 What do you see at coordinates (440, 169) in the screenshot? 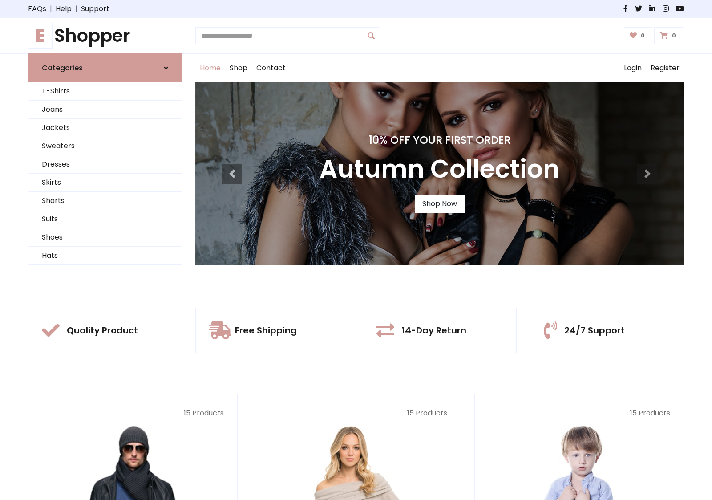
I see `h3: Autumn Collection` at bounding box center [440, 169].